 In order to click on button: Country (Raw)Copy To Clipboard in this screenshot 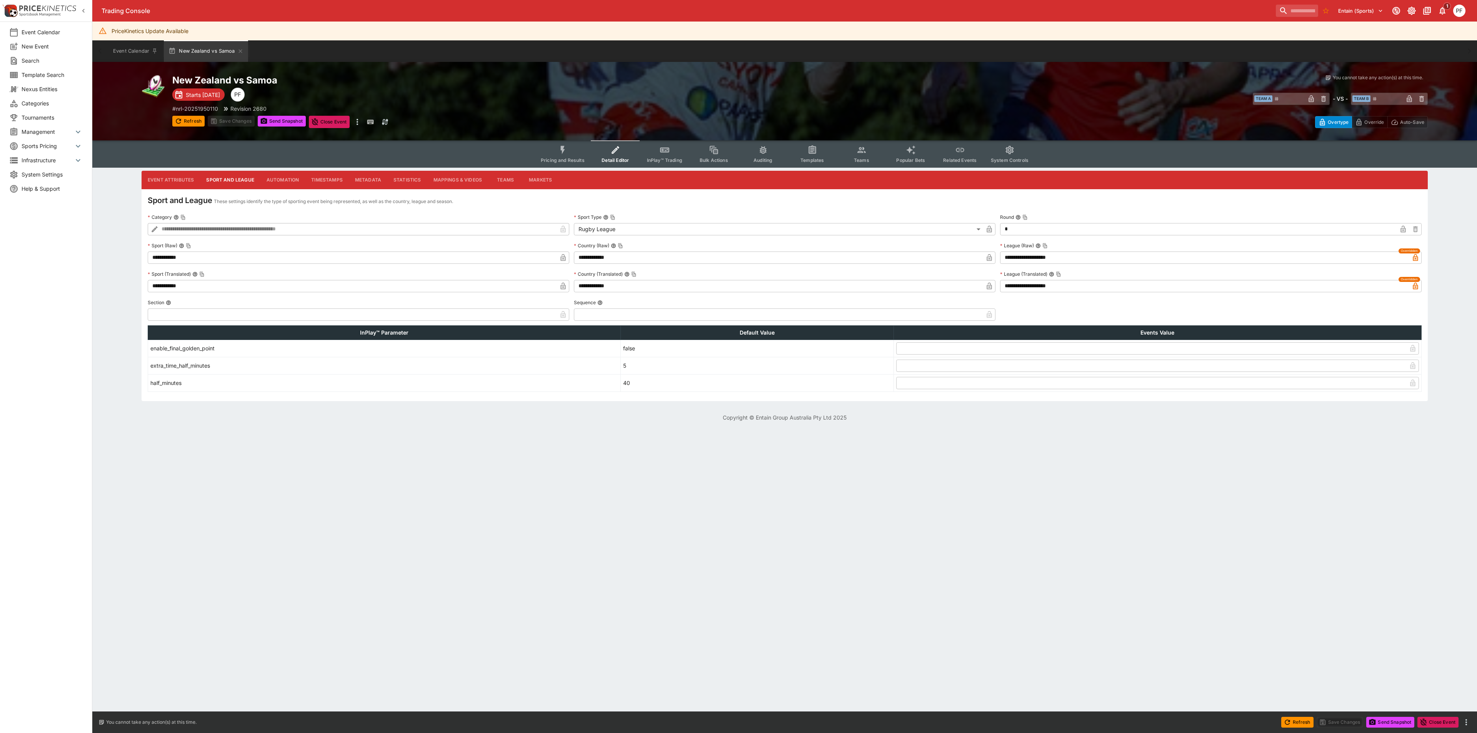, I will do `click(613, 246)`.